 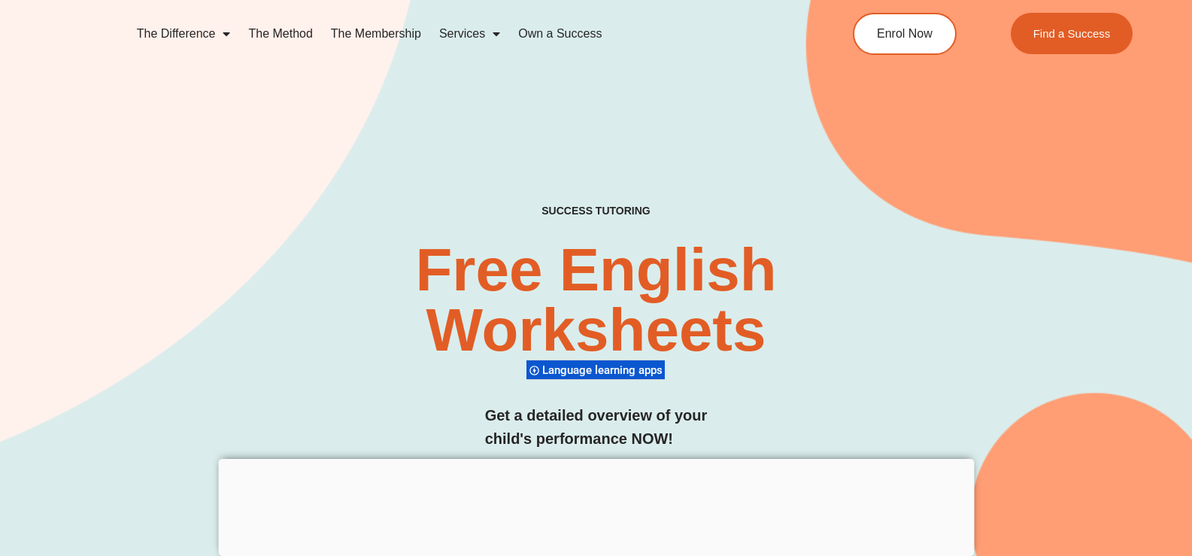 What do you see at coordinates (183, 34) in the screenshot?
I see `a: The Difference` at bounding box center [183, 34].